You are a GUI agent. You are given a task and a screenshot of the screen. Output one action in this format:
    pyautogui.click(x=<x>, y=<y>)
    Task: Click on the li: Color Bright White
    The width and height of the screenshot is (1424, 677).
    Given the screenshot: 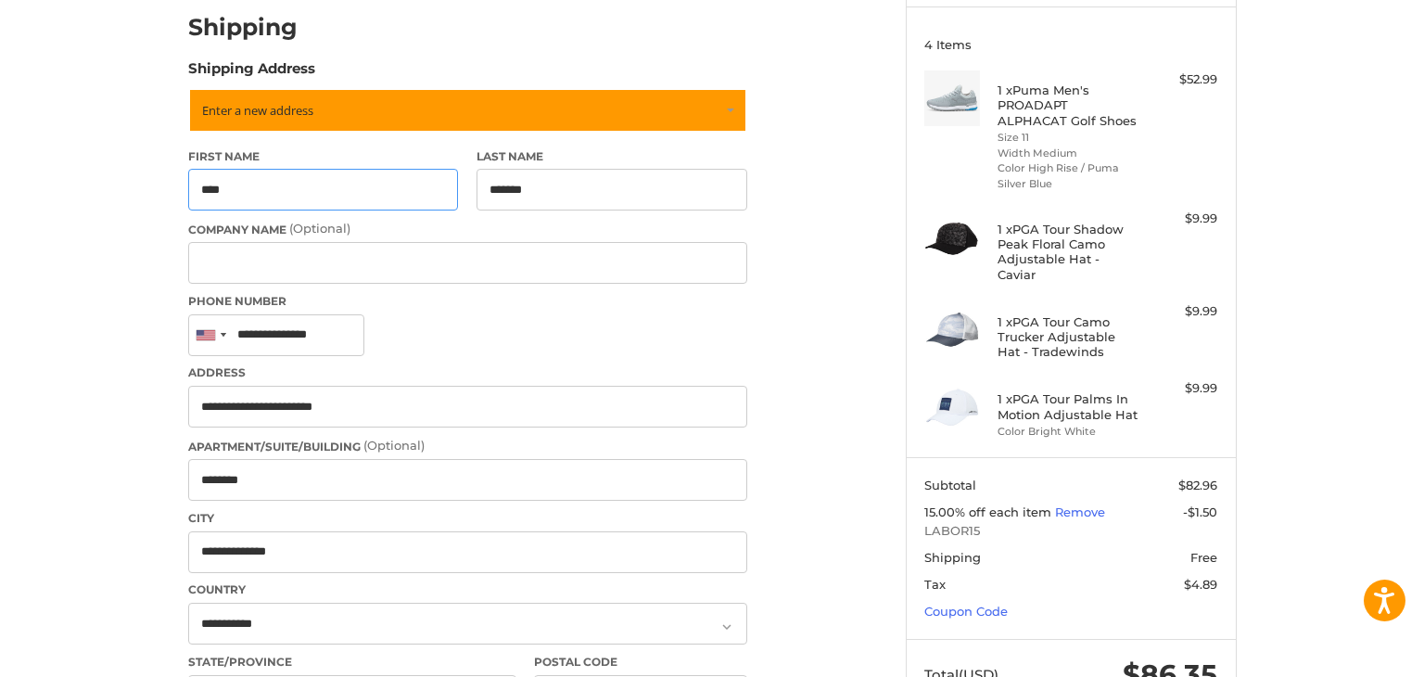 What is the action you would take?
    pyautogui.click(x=1068, y=431)
    